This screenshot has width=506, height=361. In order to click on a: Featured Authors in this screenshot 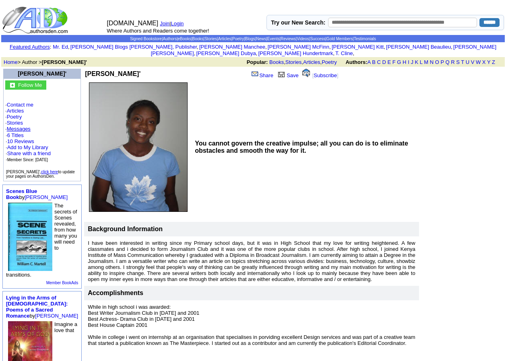, I will do `click(30, 47)`.